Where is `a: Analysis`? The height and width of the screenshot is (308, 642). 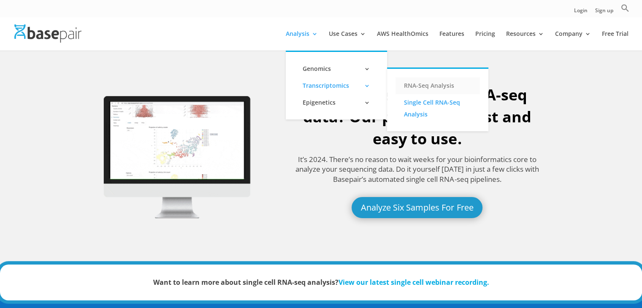 a: Analysis is located at coordinates (302, 41).